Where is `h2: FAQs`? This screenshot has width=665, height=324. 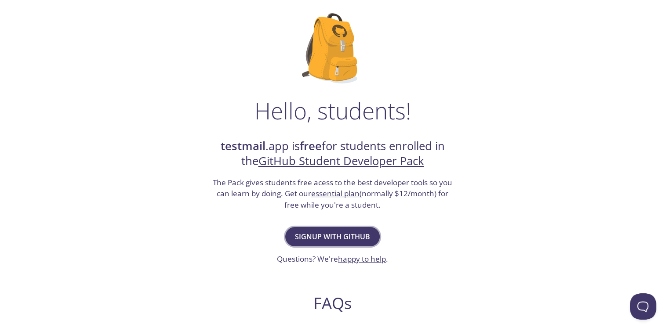
h2: FAQs is located at coordinates (333, 303).